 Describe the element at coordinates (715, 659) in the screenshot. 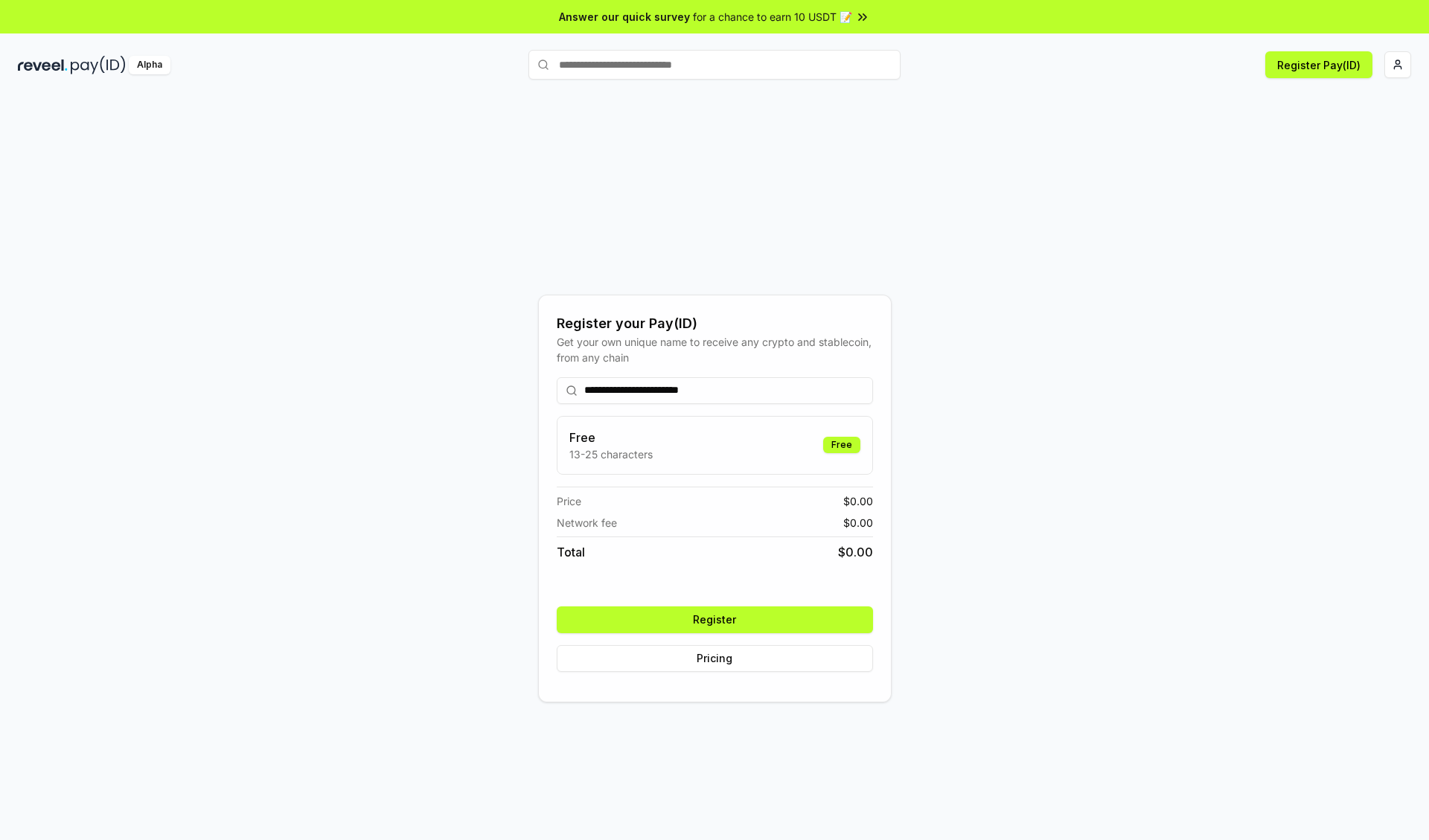

I see `button: Pricing` at that location.